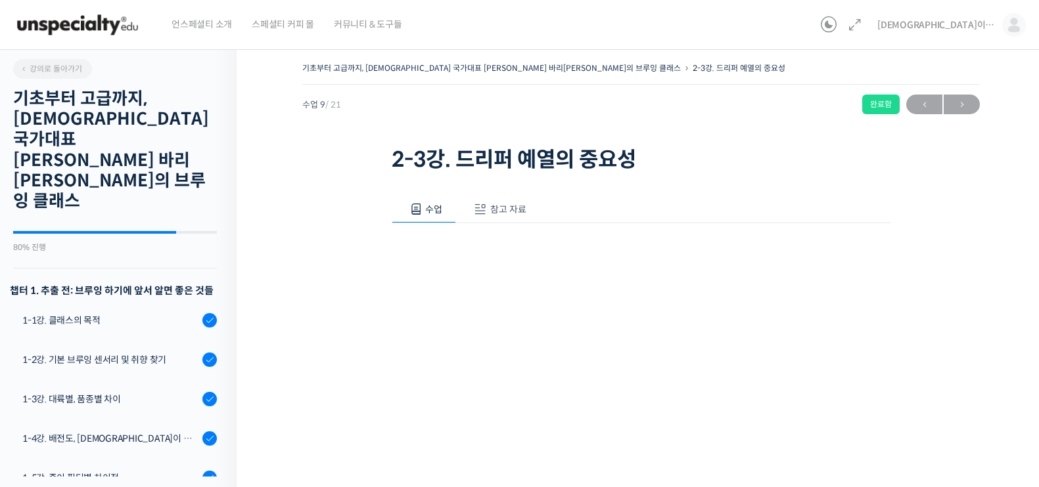 This screenshot has width=1039, height=487. I want to click on div: 1-2강. 기본 브루잉 센서리 및 취향 찾기, so click(110, 360).